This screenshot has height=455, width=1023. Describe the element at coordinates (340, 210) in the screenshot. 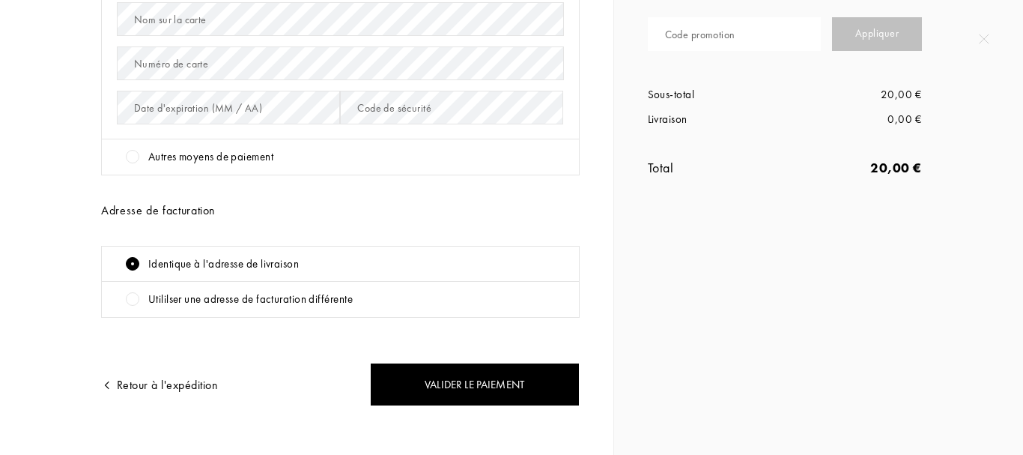

I see `div: Adresse de facturation` at that location.